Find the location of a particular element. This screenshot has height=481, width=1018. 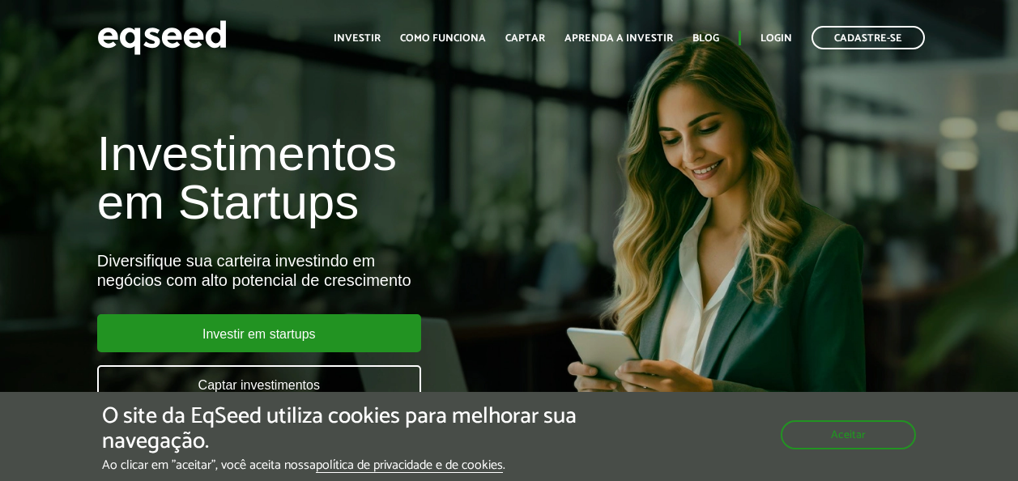

a: Blog is located at coordinates (705, 38).